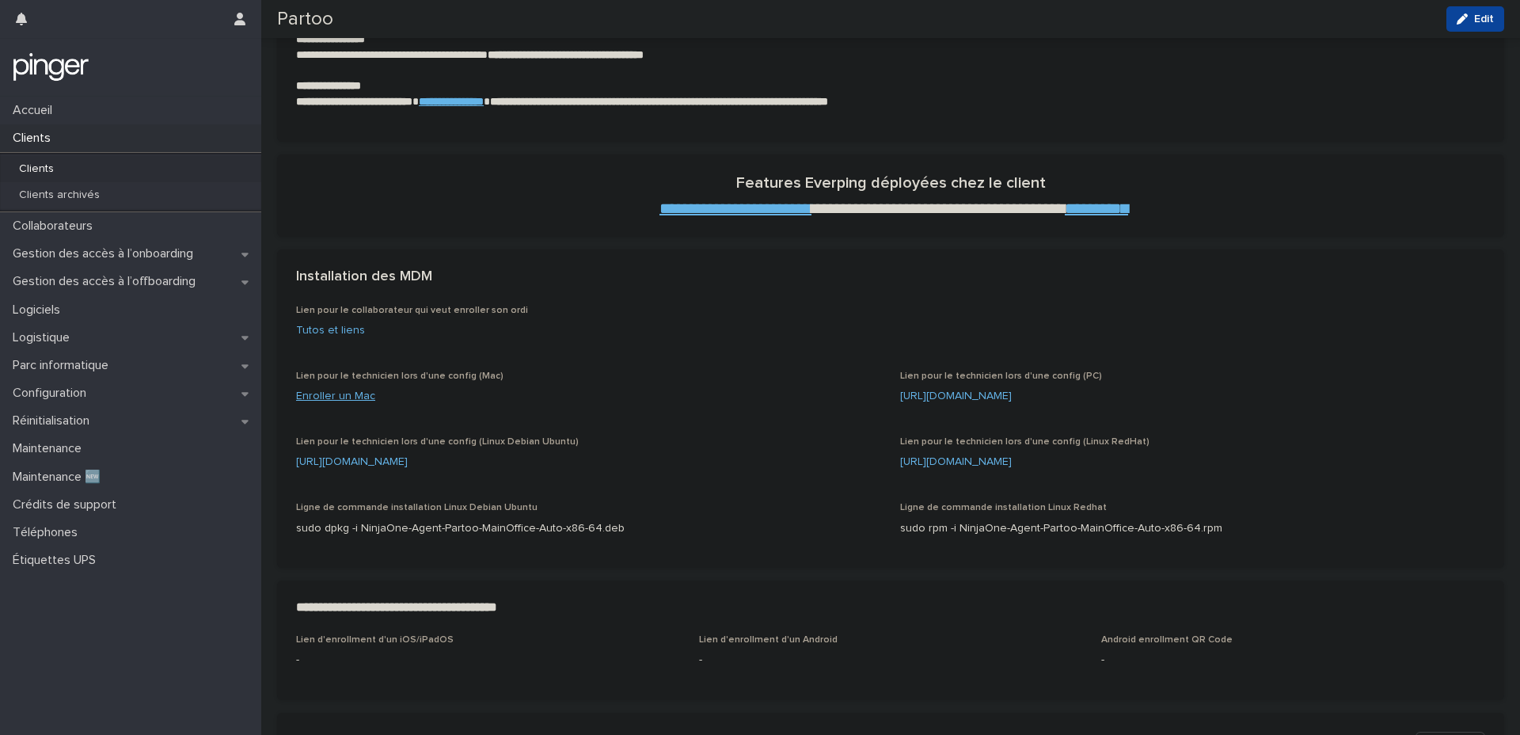 This screenshot has width=1520, height=735. I want to click on span: Lien pour le technicien lors d'une config (Linux RedHat), so click(1025, 442).